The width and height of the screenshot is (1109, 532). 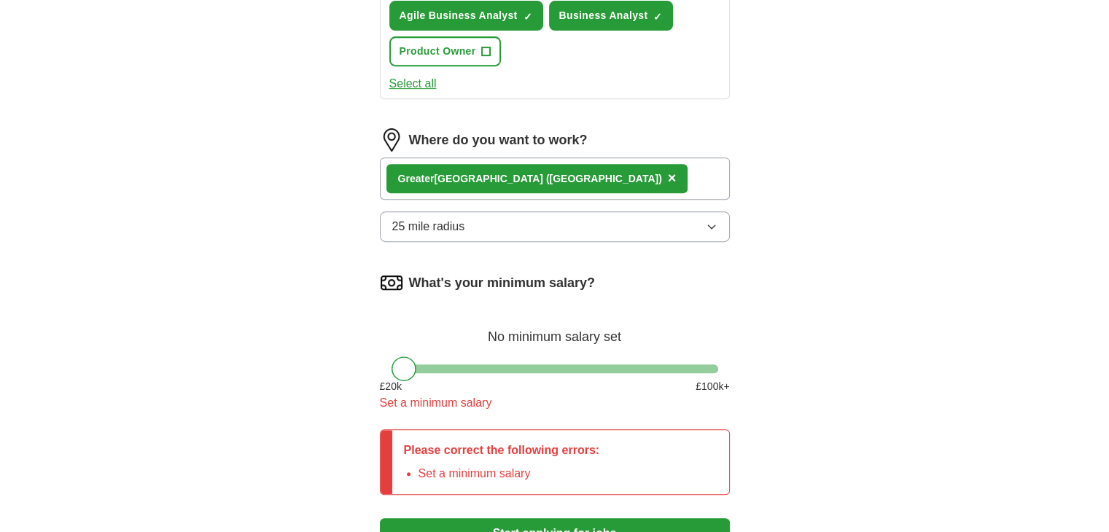 I want to click on li: Set a minimum salary, so click(x=509, y=474).